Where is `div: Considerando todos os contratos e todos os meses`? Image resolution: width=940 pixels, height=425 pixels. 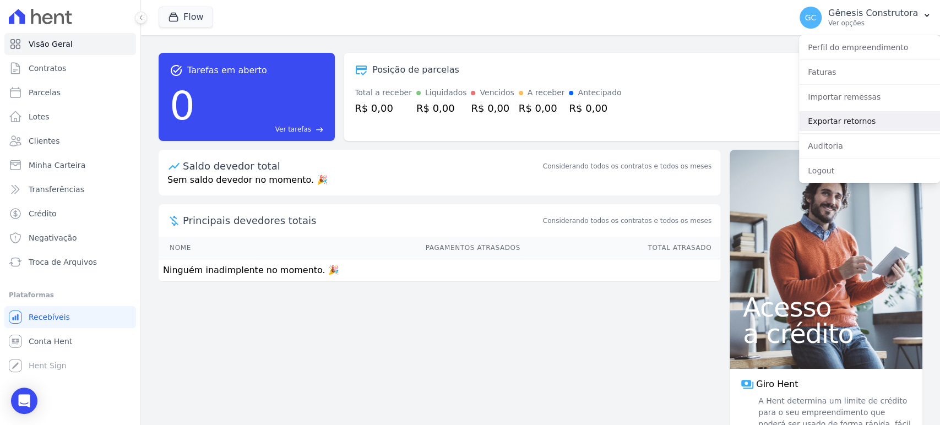
div: Considerando todos os contratos e todos os meses is located at coordinates (628, 166).